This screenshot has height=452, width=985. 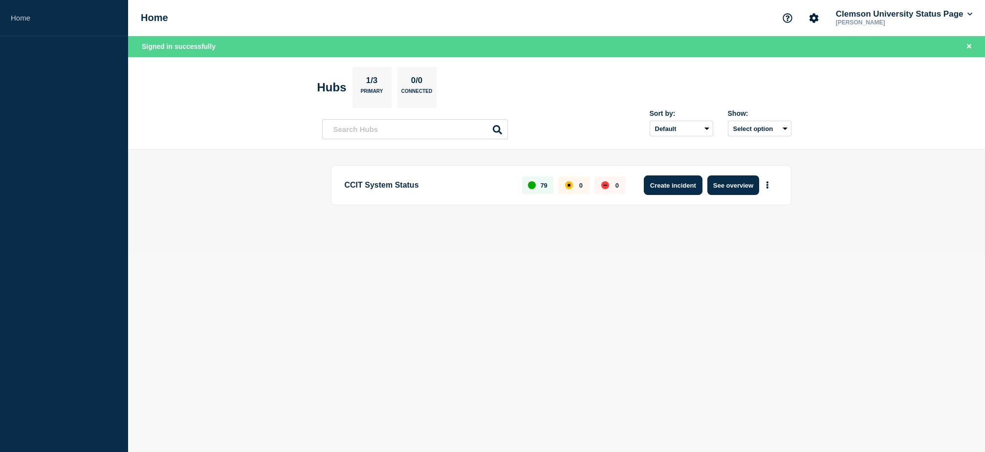 What do you see at coordinates (569, 185) in the screenshot?
I see `div: affected` at bounding box center [569, 185].